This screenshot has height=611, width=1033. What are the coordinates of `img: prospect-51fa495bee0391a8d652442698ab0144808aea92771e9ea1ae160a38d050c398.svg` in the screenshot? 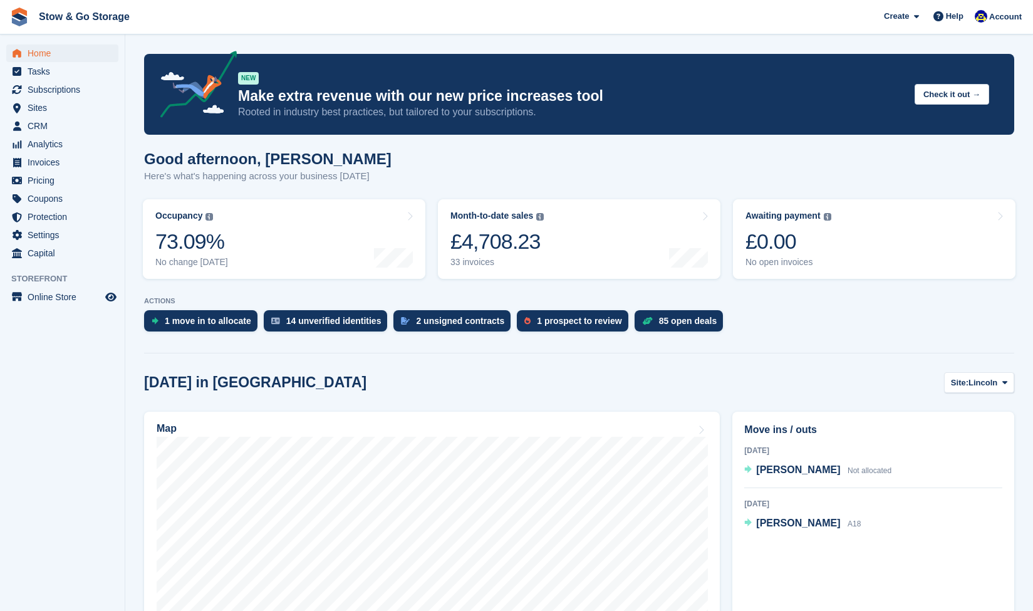 It's located at (528, 321).